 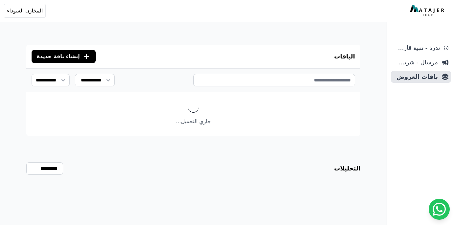 I want to click on span: المخازن السوداء, so click(x=25, y=11).